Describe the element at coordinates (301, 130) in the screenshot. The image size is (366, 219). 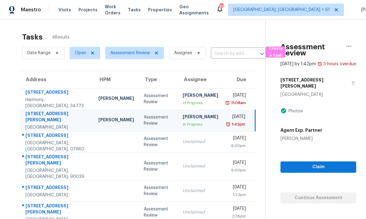
I see `h5: Agent Exp. Partner` at that location.